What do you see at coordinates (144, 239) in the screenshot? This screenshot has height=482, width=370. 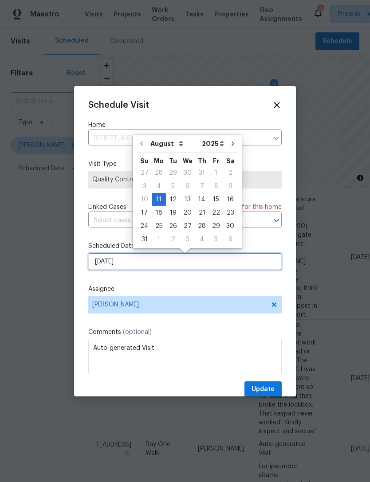 I see `div: Sun Aug 31 2025` at bounding box center [144, 239].